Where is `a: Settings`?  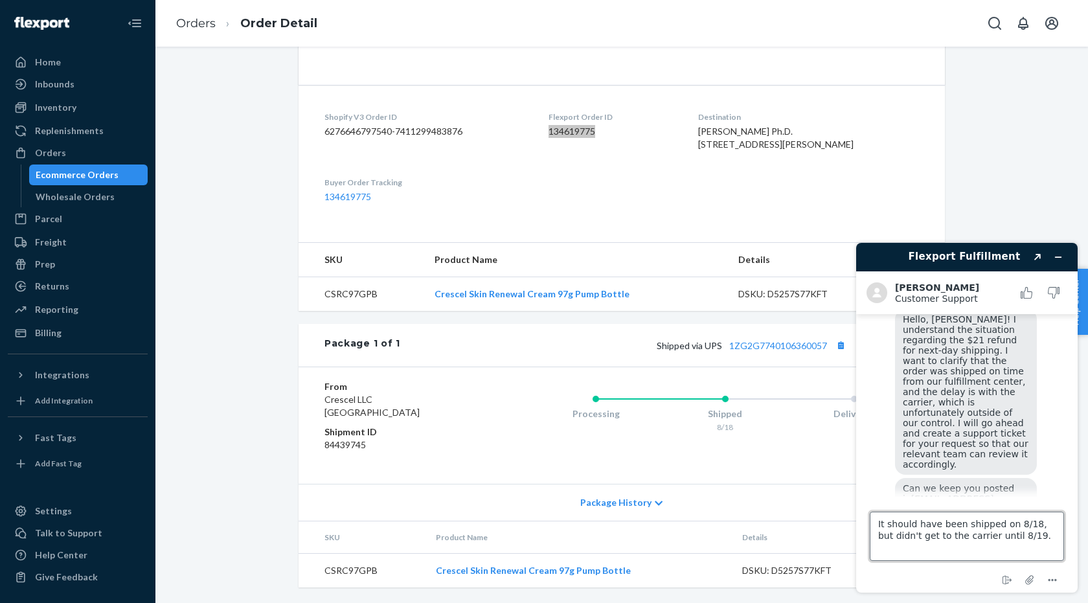 a: Settings is located at coordinates (78, 511).